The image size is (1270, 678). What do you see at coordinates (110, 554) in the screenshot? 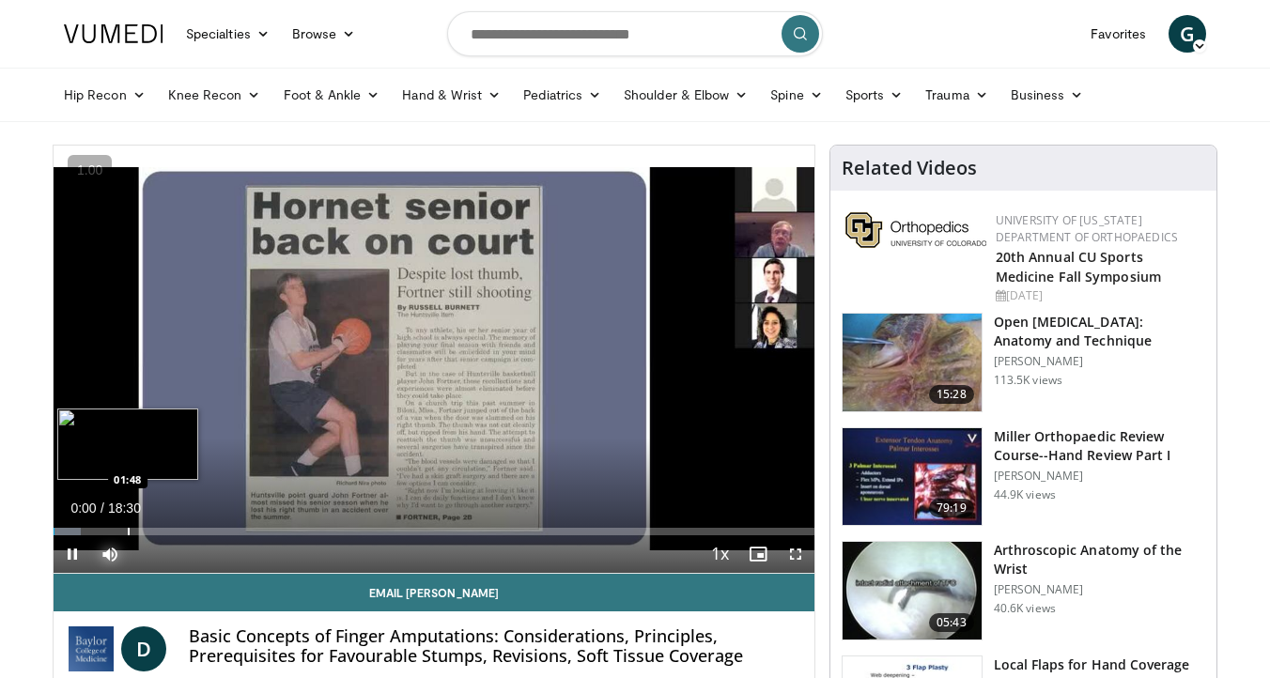
I see `button: Mute` at bounding box center [110, 554].